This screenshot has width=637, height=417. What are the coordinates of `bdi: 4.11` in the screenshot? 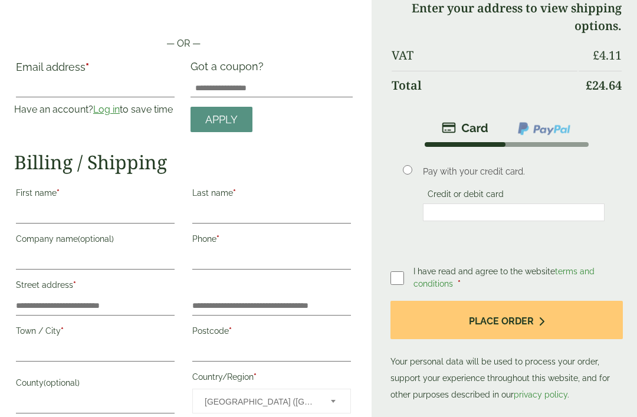 It's located at (607, 55).